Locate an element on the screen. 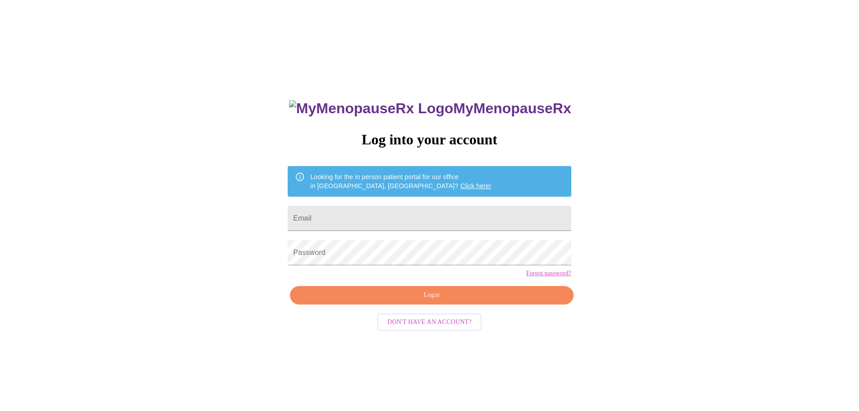 This screenshot has height=411, width=859. a: Forgot password? is located at coordinates (549, 273).